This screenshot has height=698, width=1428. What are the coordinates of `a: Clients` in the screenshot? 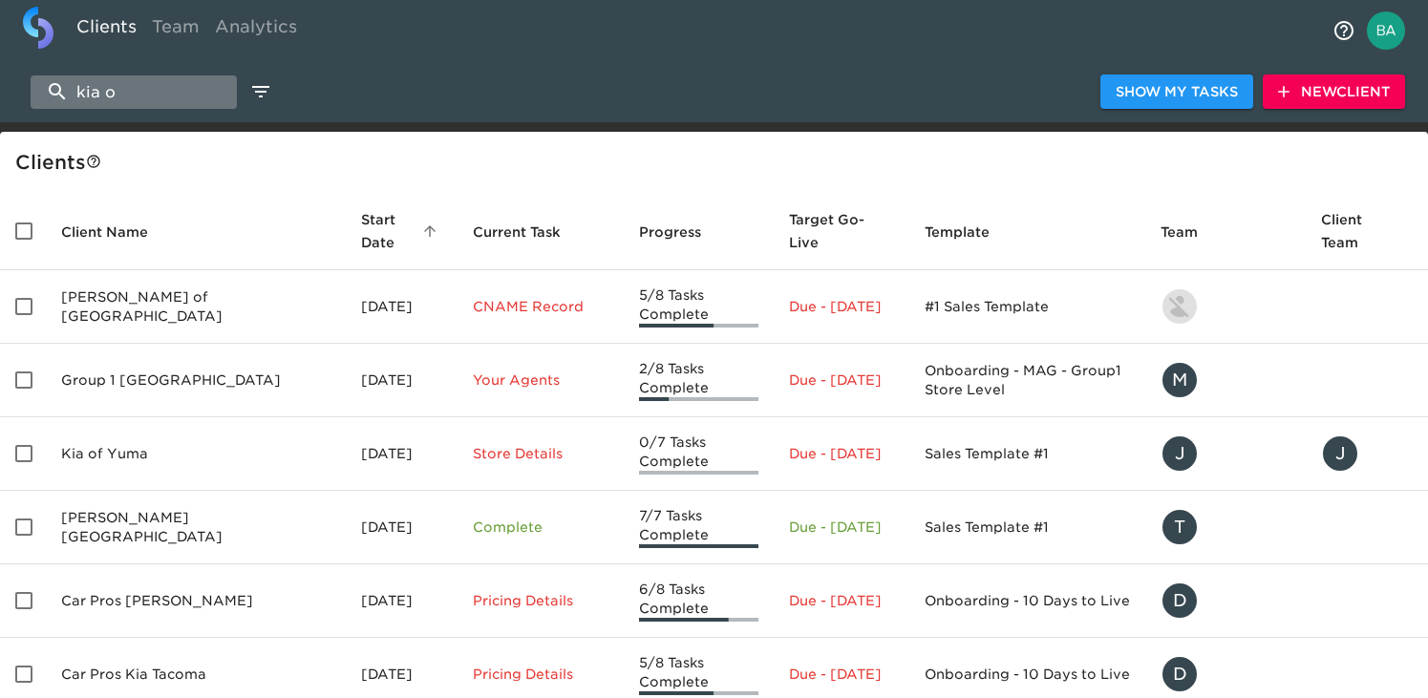 It's located at (106, 30).